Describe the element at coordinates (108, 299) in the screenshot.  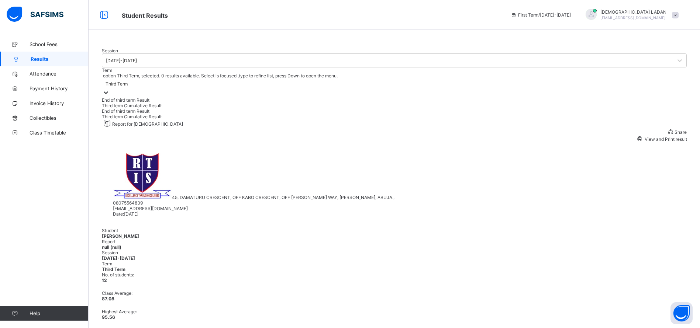
I see `span: 87.08` at that location.